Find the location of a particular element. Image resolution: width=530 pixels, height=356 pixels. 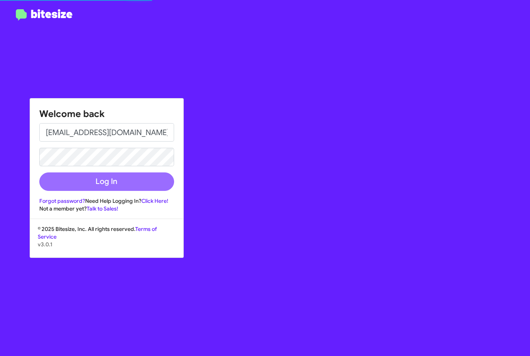

a: Forgot password? is located at coordinates (62, 201).